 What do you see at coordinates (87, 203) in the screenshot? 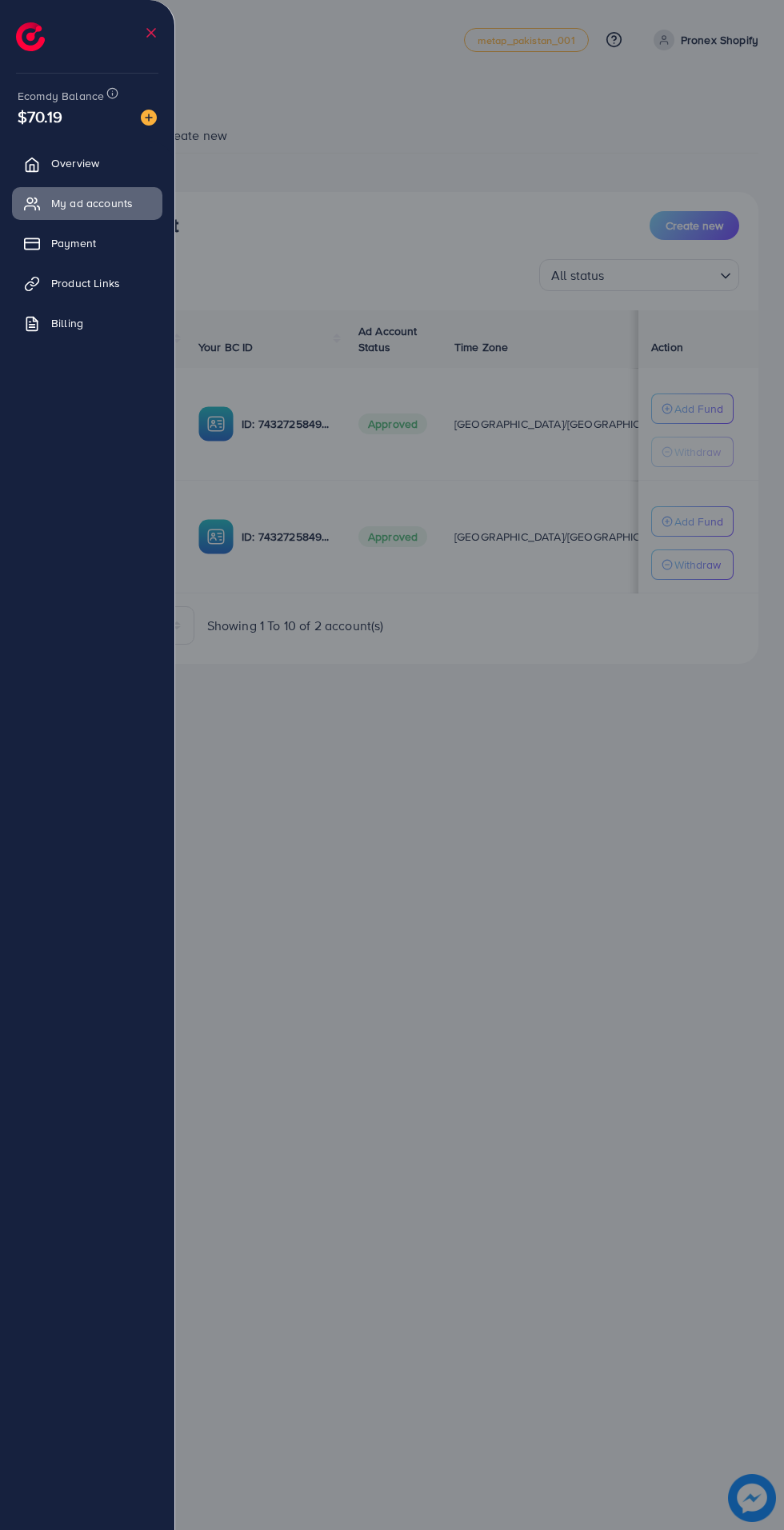
I see `a: My ad accounts` at bounding box center [87, 203].